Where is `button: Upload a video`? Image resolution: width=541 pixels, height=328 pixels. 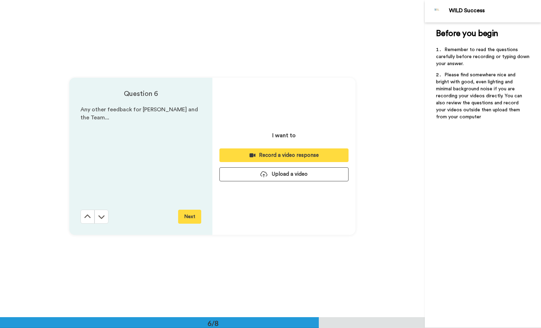 button: Upload a video is located at coordinates (284, 174).